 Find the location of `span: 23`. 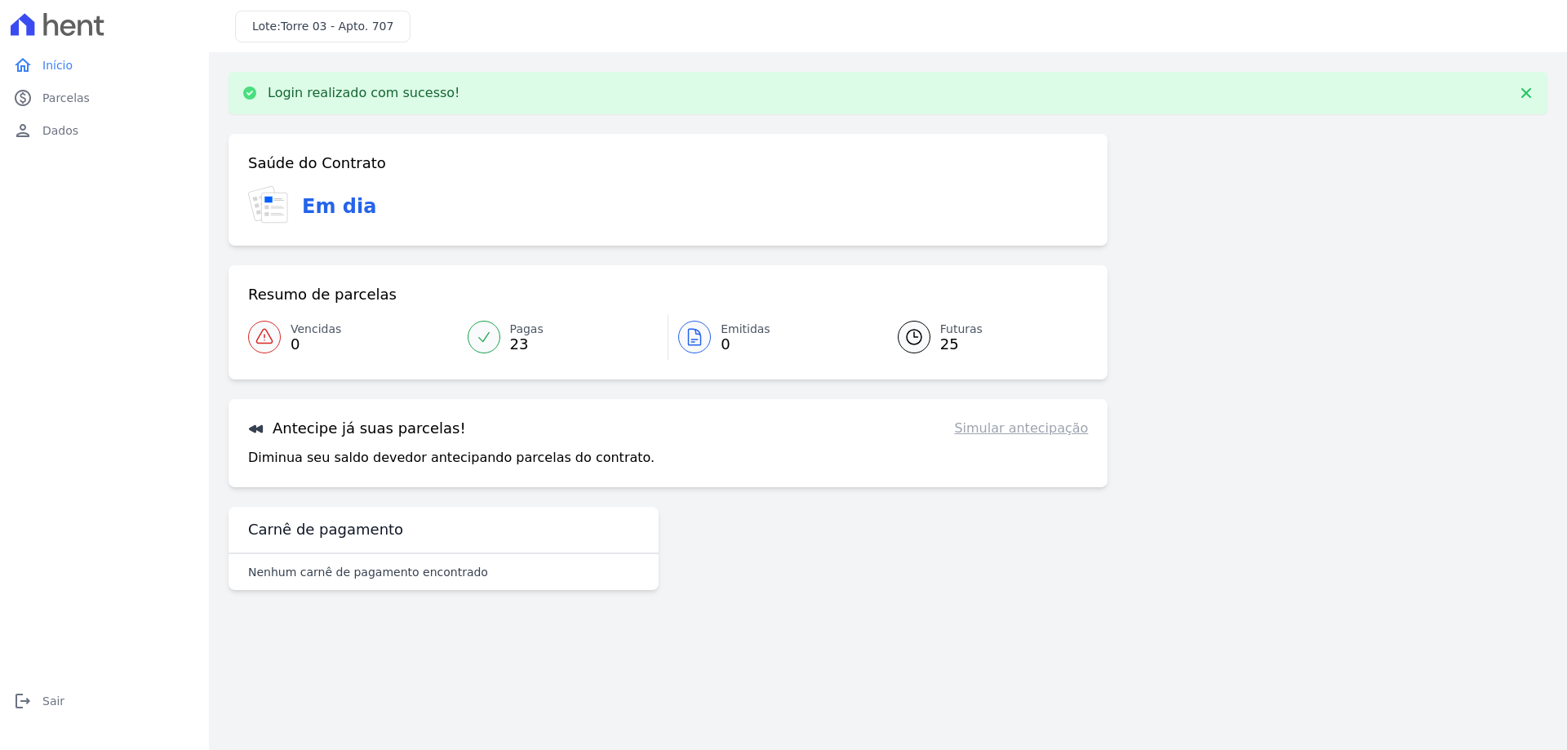

span: 23 is located at coordinates (527, 344).